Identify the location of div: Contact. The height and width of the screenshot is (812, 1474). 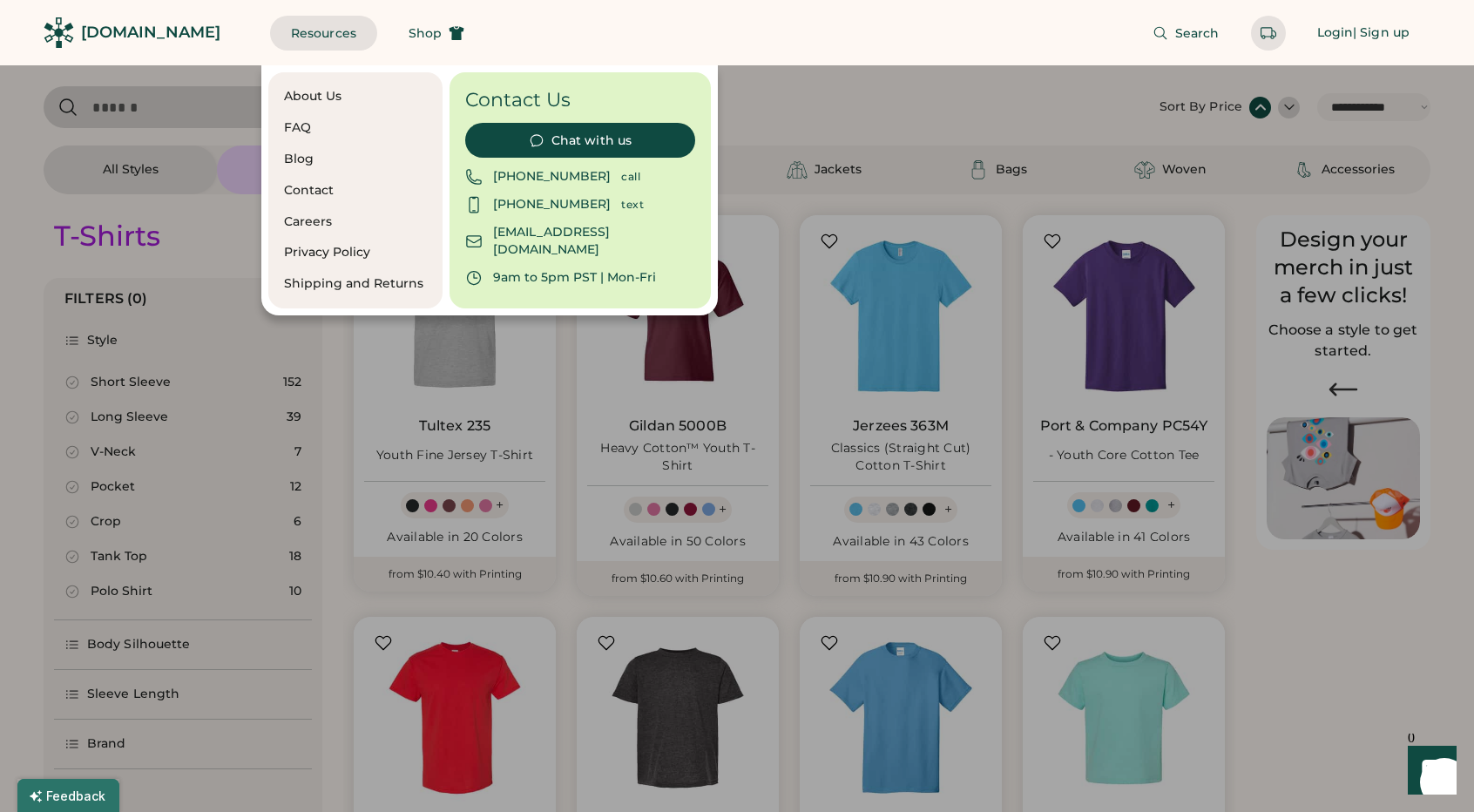
(355, 191).